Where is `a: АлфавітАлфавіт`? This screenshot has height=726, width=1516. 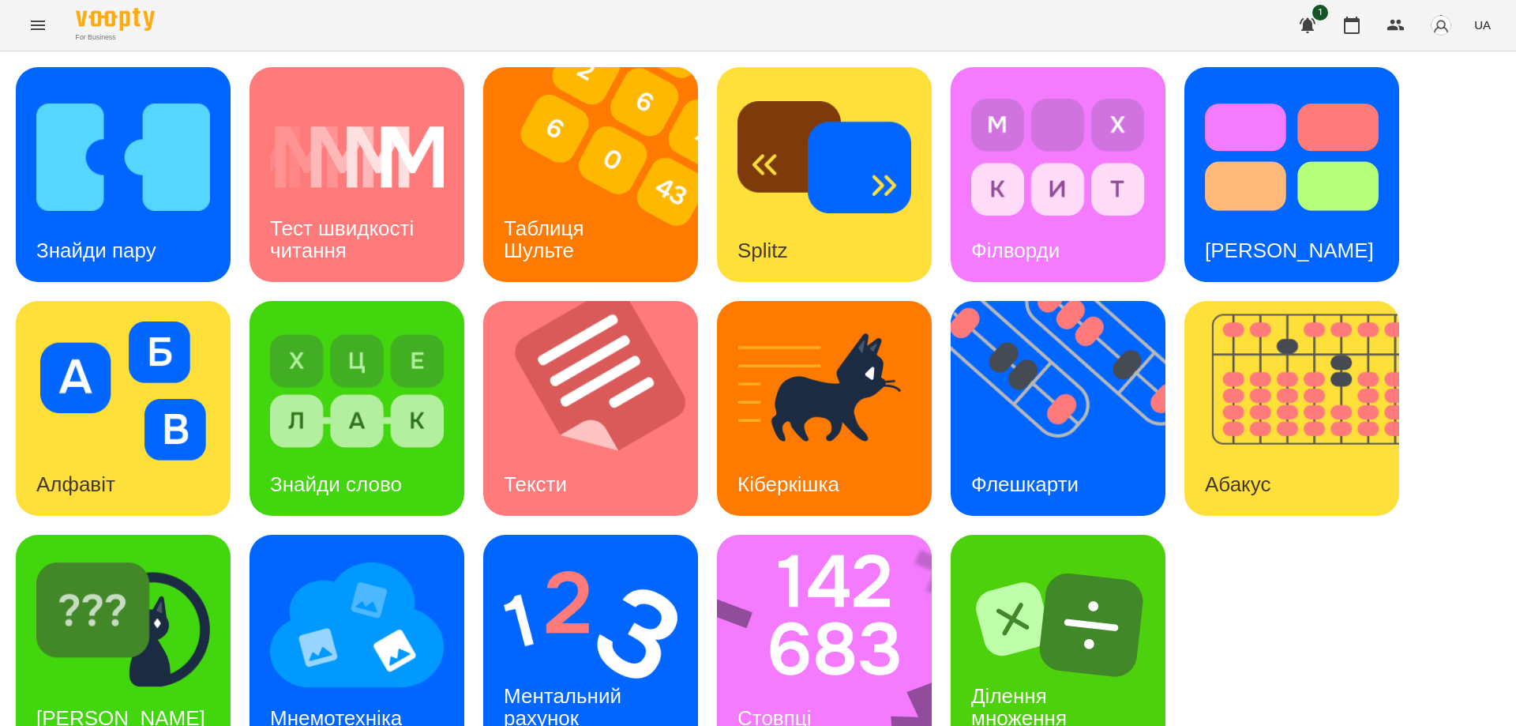
a: АлфавітАлфавіт is located at coordinates (123, 408).